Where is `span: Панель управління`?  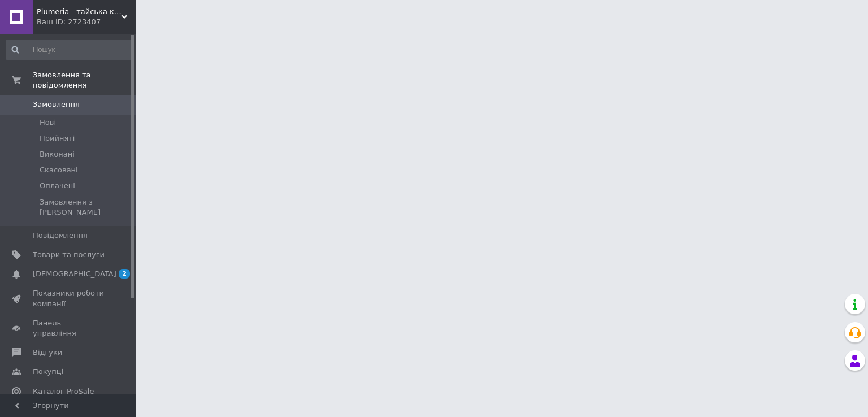
span: Панель управління is located at coordinates (68, 328).